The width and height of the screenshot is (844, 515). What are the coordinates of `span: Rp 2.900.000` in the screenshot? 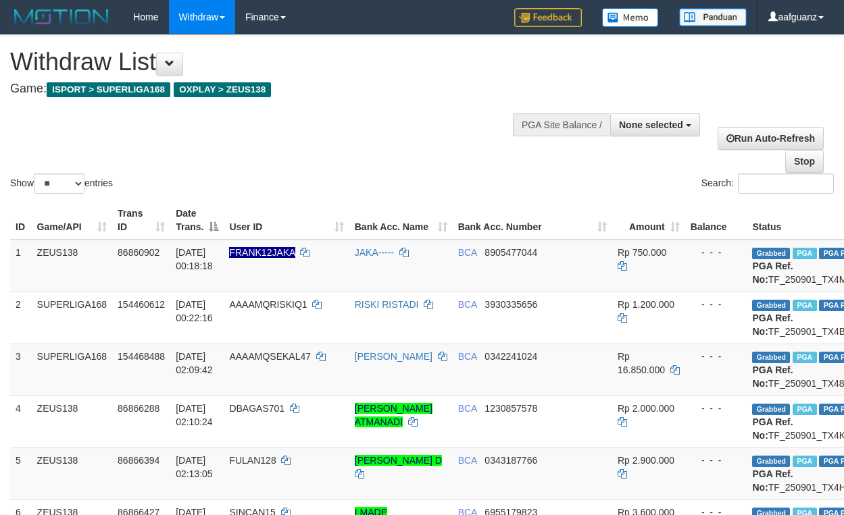 It's located at (646, 461).